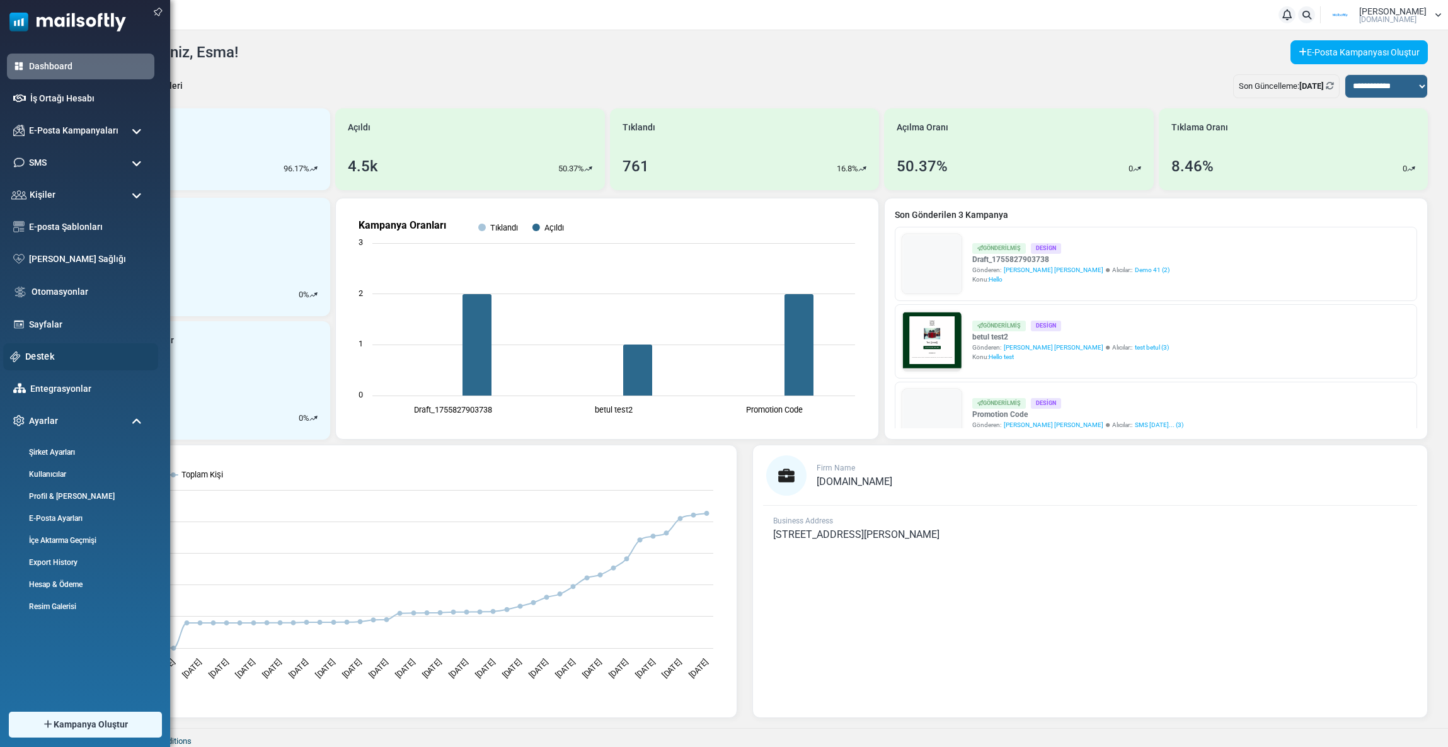 The width and height of the screenshot is (1448, 747). Describe the element at coordinates (1152, 347) in the screenshot. I see `a: test betul (3)` at that location.